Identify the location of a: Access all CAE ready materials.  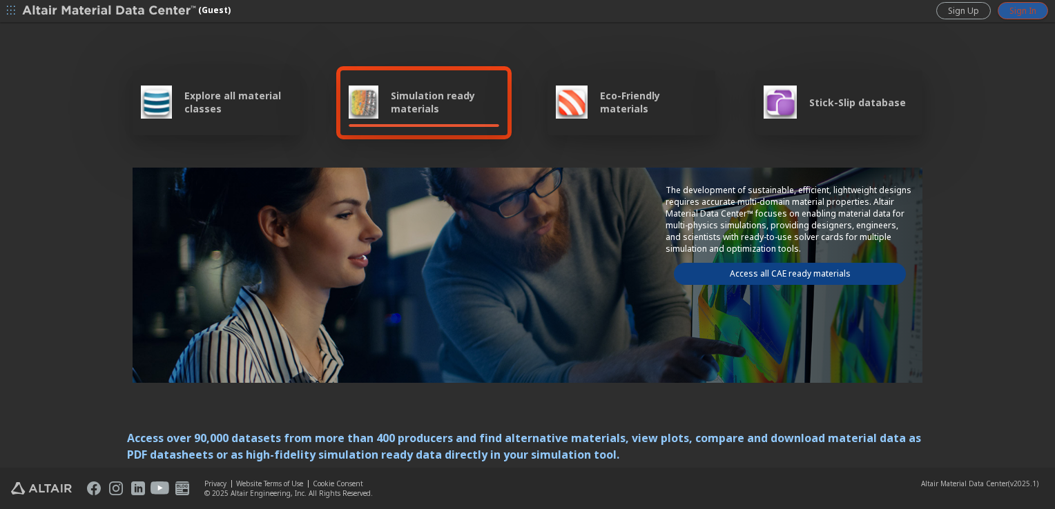
(790, 274).